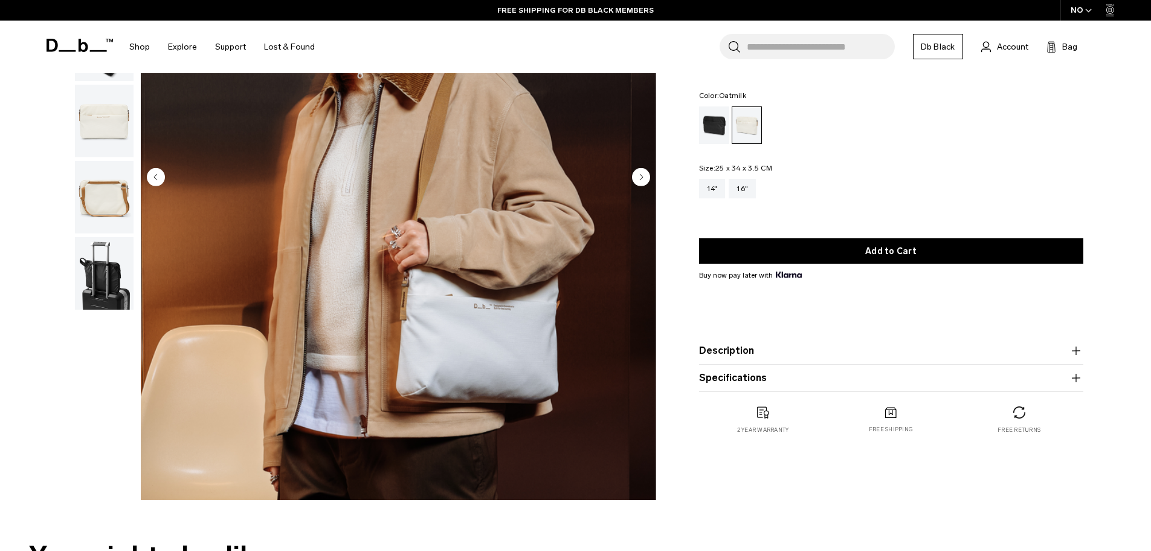 The height and width of the screenshot is (551, 1151). I want to click on span: Oatmilk, so click(733, 95).